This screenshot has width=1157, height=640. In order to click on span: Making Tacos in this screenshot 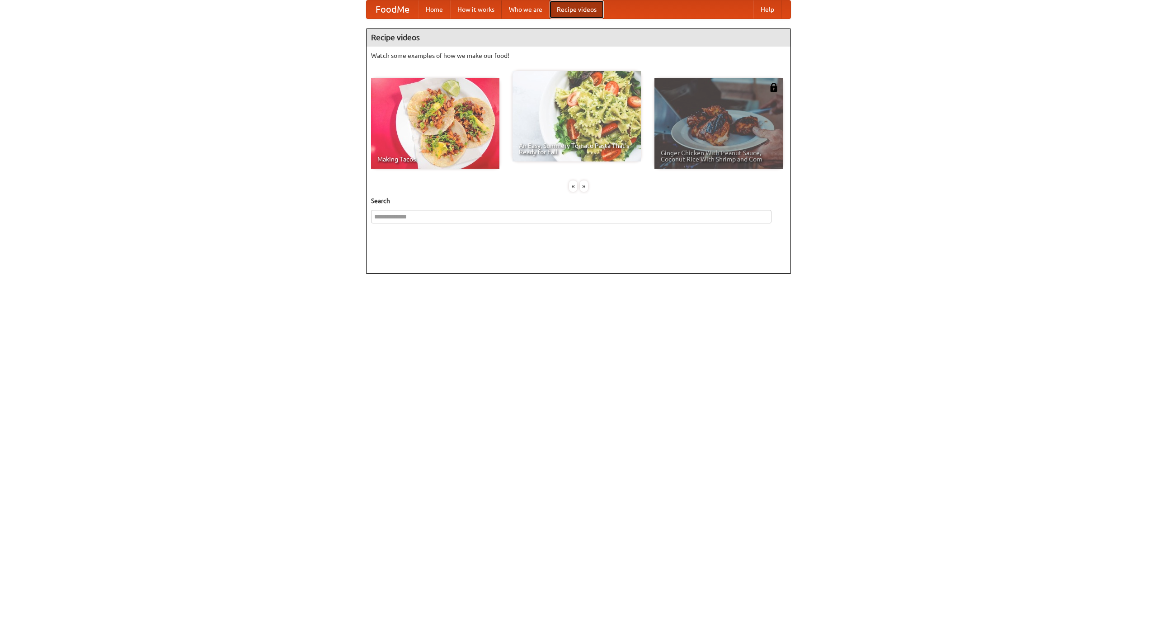, I will do `click(435, 159)`.